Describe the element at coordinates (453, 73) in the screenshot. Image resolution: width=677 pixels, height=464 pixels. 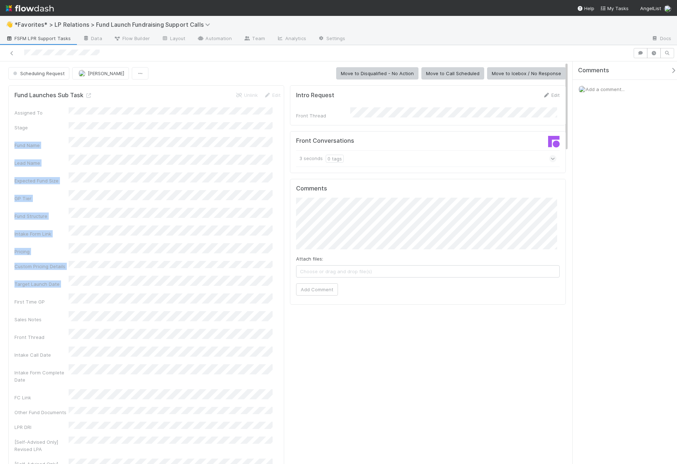
I see `button: Move to Call Scheduled` at that location.